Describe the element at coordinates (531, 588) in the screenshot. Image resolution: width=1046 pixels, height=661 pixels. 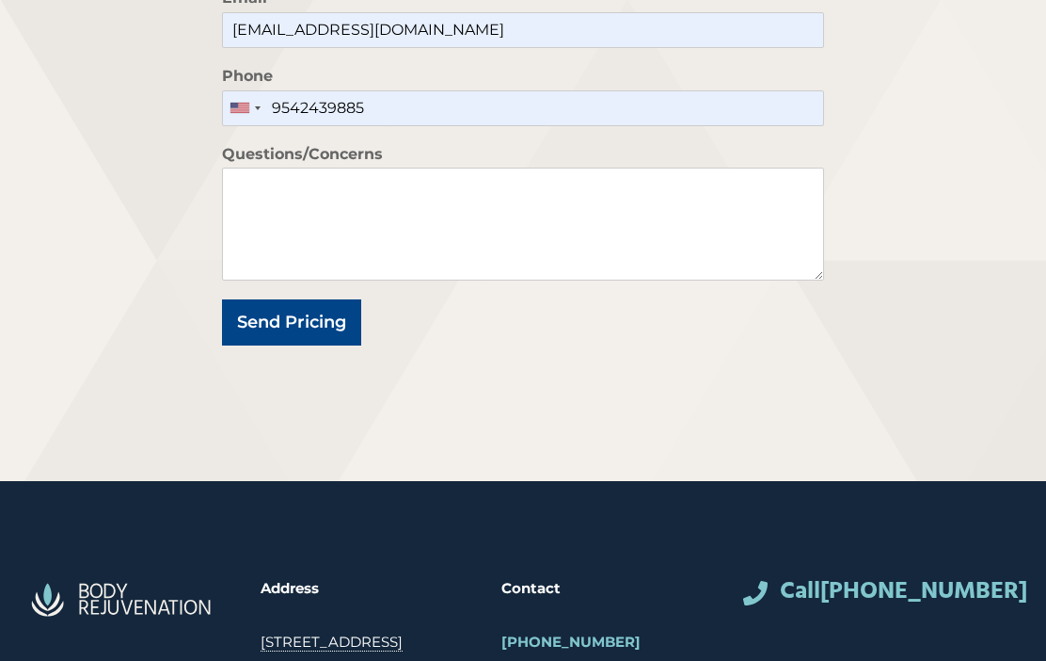
I see `strong: Contact` at that location.